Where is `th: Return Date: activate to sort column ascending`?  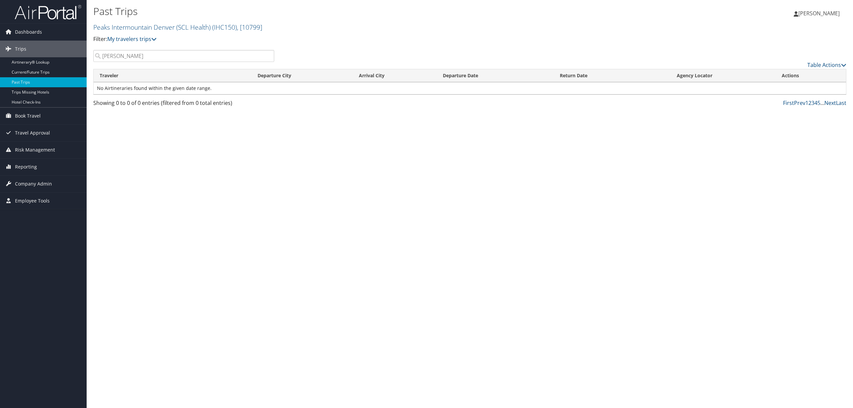
th: Return Date: activate to sort column ascending is located at coordinates (612, 76).